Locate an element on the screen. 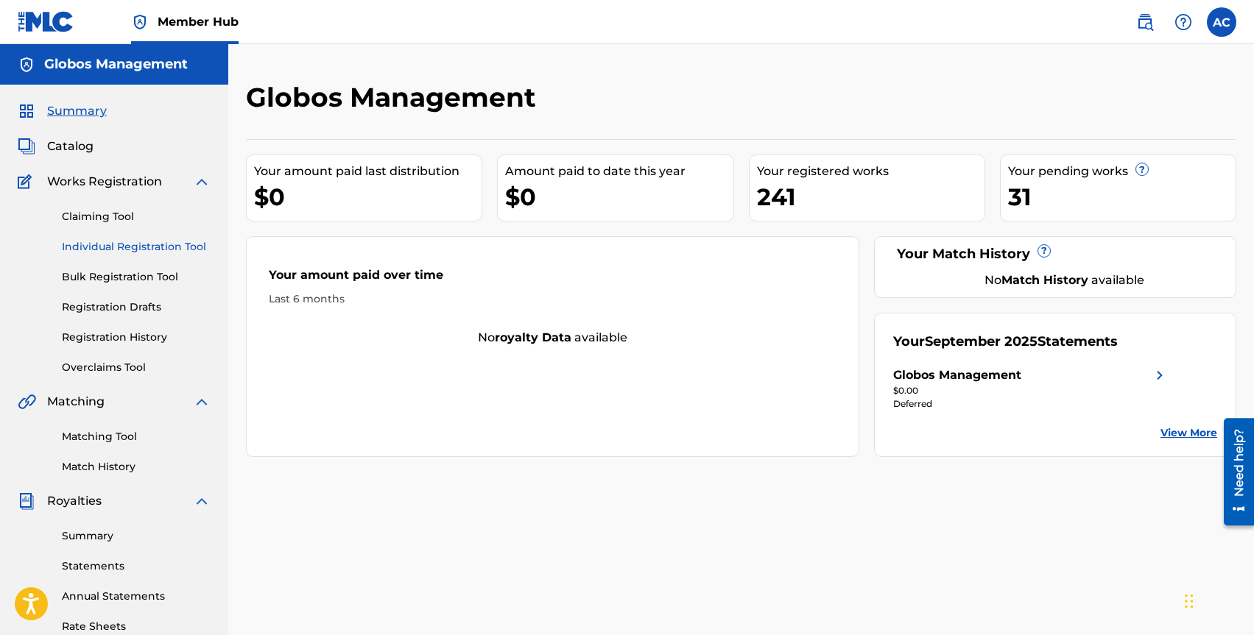 The width and height of the screenshot is (1254, 635). span: Catalog is located at coordinates (70, 147).